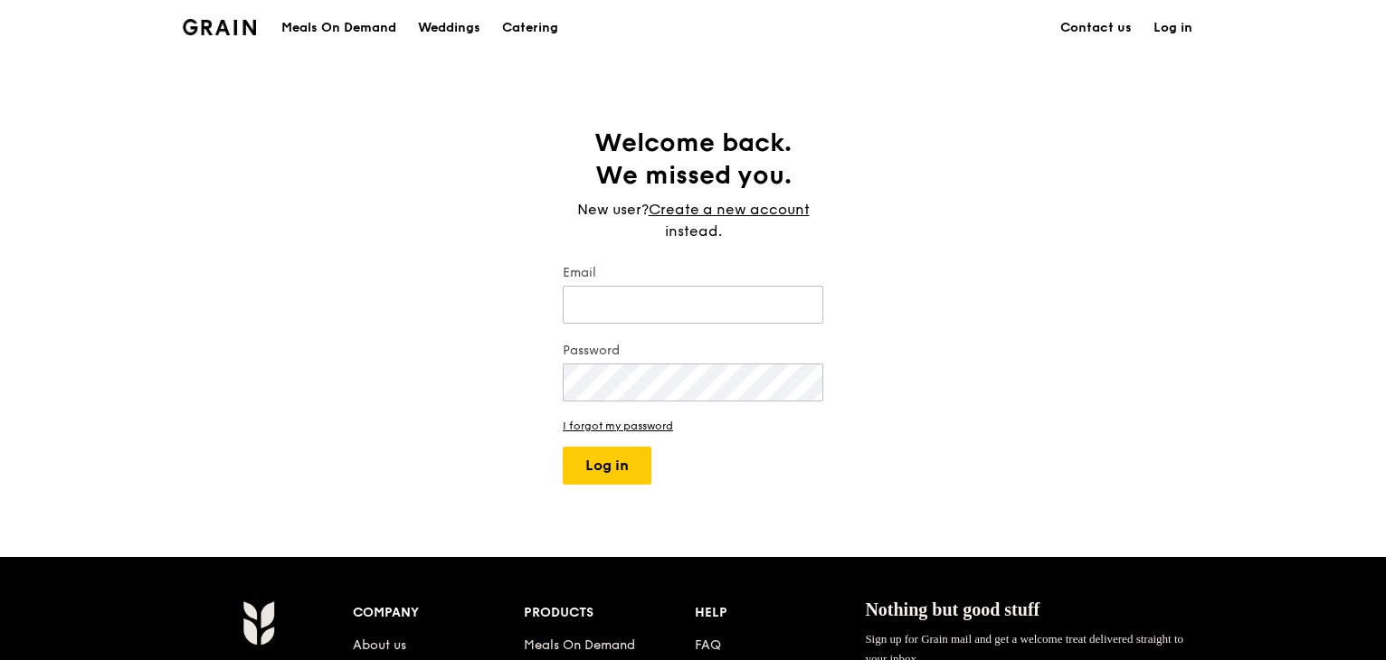  I want to click on a: Contact us, so click(1095, 28).